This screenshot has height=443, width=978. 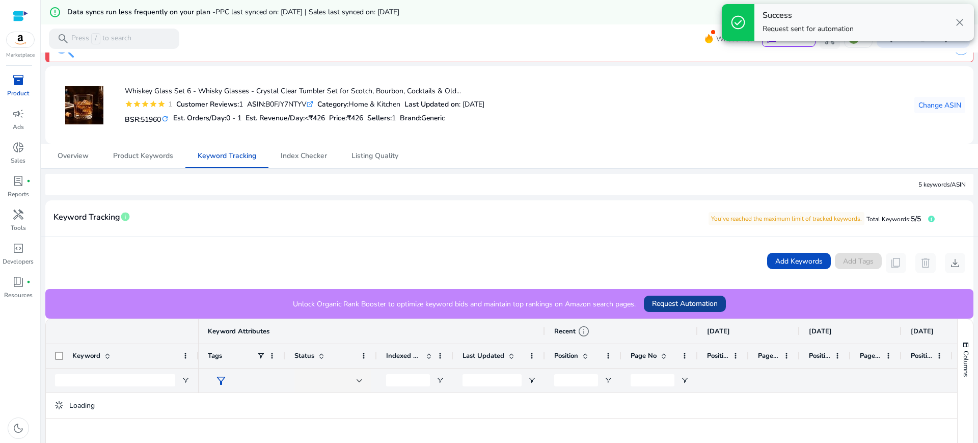 I want to click on input: Page No Filter Input, so click(x=652, y=380).